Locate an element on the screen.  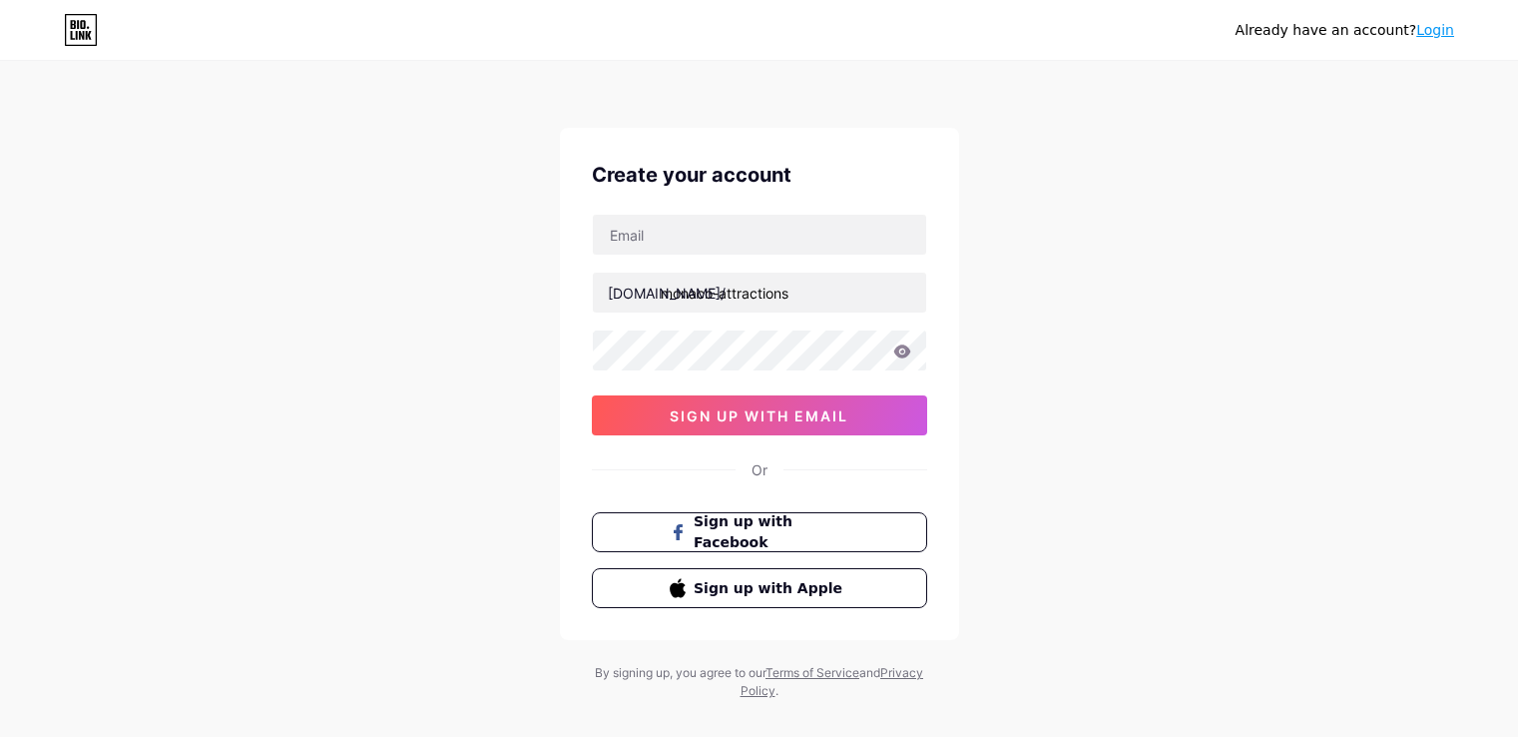
input: username is located at coordinates (760, 292).